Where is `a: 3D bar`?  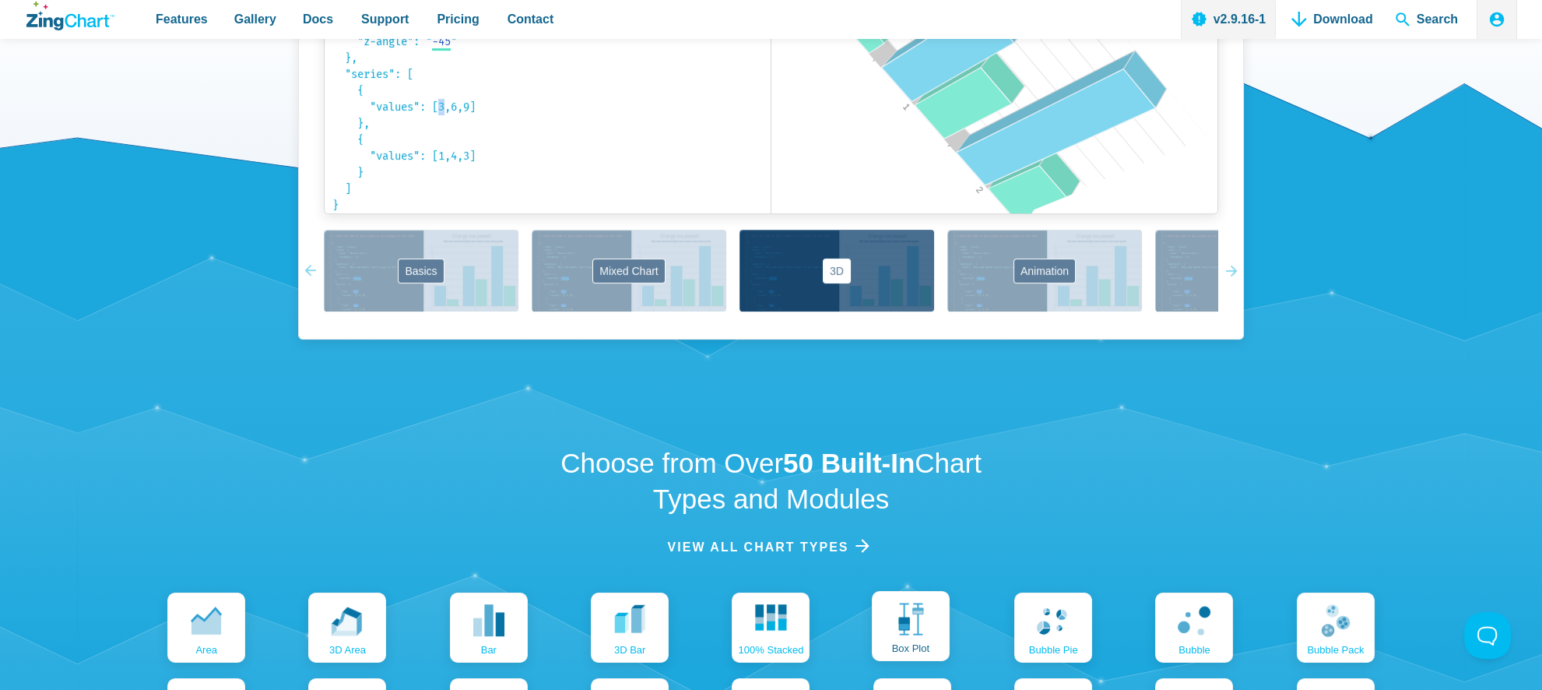
a: 3D bar is located at coordinates (630, 627).